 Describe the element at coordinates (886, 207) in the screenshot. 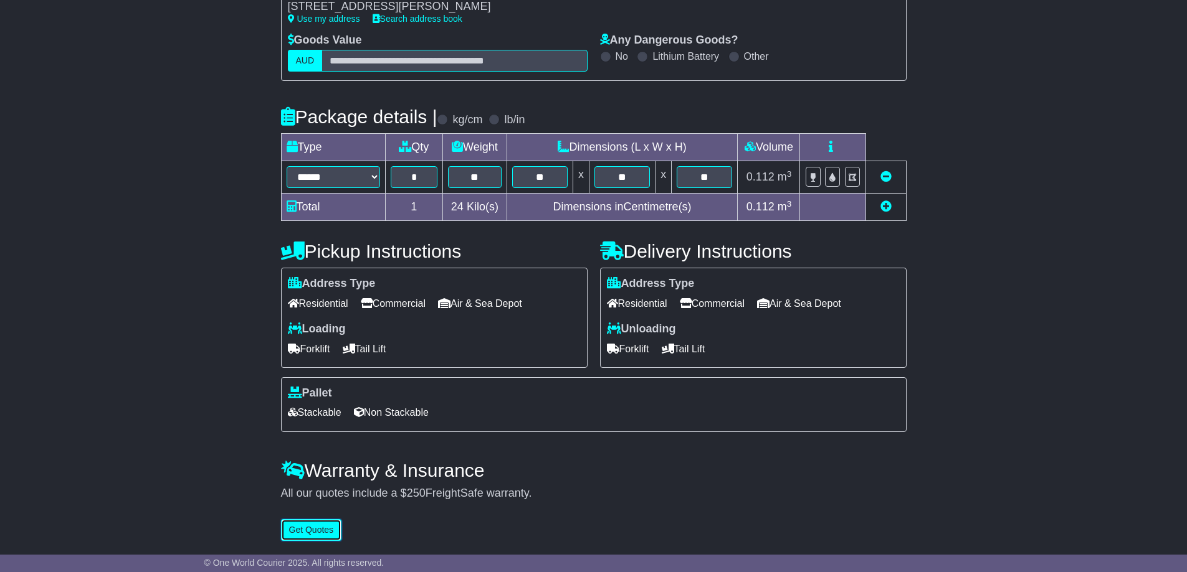

I see `a: Add new item` at that location.